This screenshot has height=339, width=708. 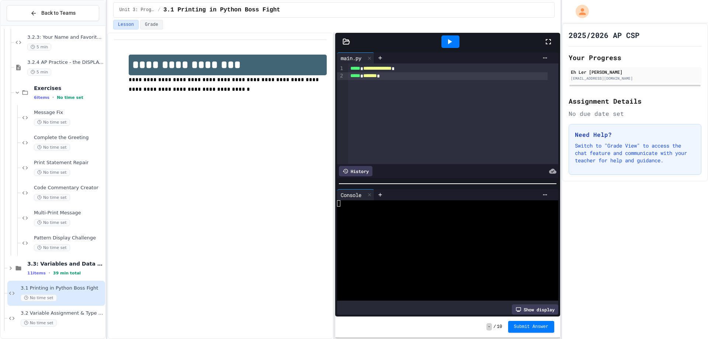 I want to click on h2: Assignment Details, so click(x=635, y=101).